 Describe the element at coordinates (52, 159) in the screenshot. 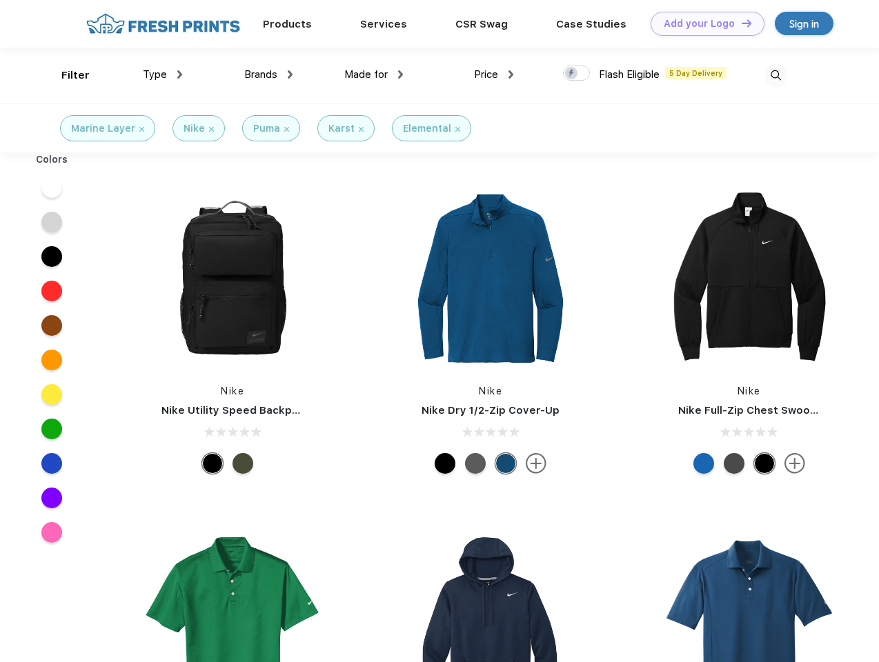

I see `div: Colors` at that location.